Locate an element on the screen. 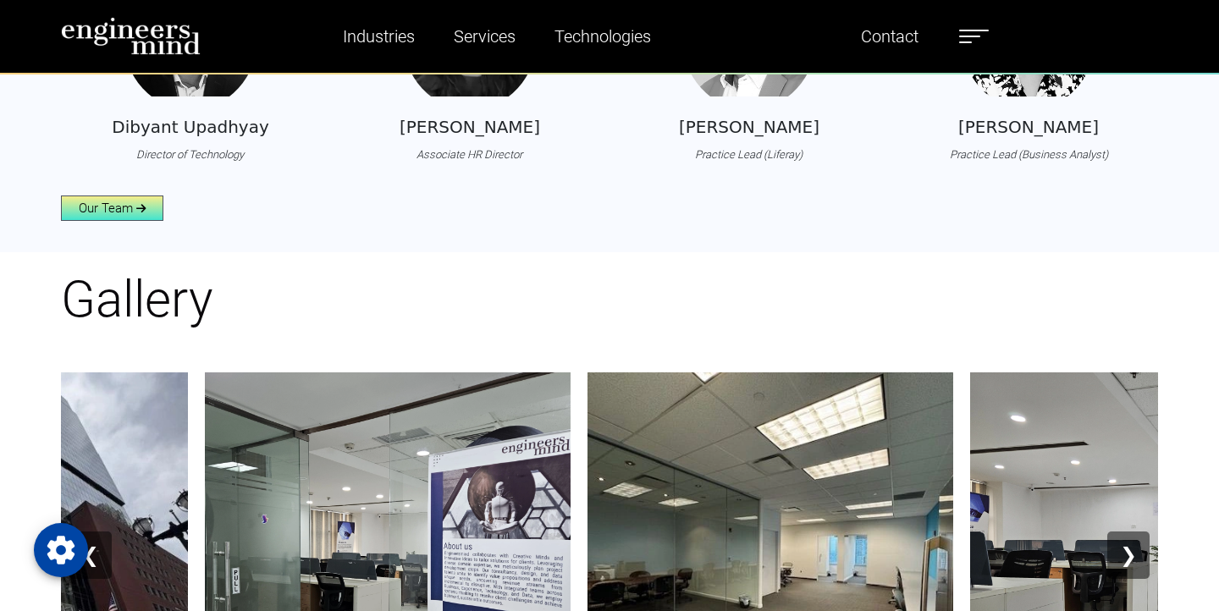  i: Director of Technology is located at coordinates (190, 154).